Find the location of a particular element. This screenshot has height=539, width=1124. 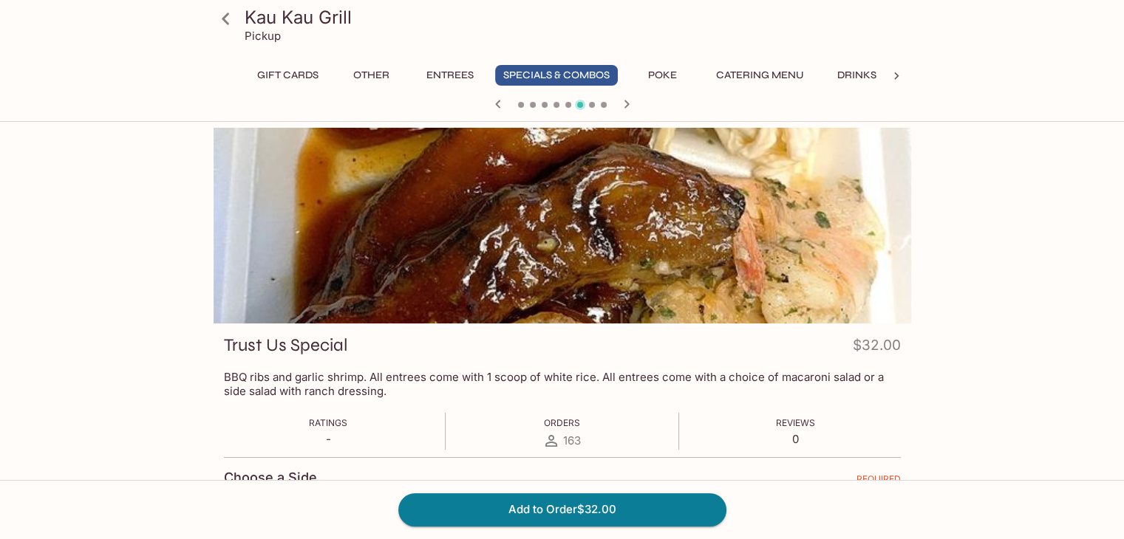

span: Orders is located at coordinates (562, 423).